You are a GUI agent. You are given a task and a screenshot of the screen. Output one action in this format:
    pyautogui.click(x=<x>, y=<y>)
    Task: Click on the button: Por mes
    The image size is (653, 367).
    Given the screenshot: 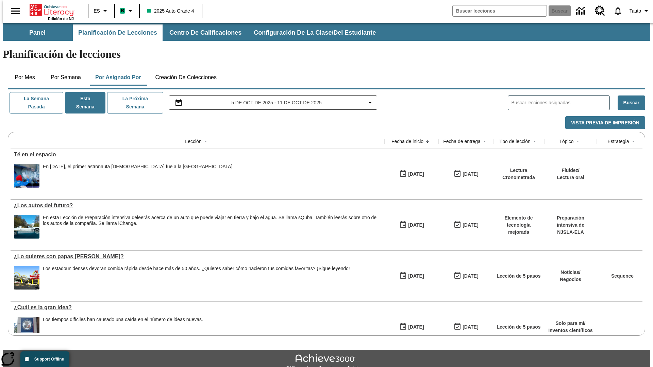 What is the action you would take?
    pyautogui.click(x=25, y=78)
    